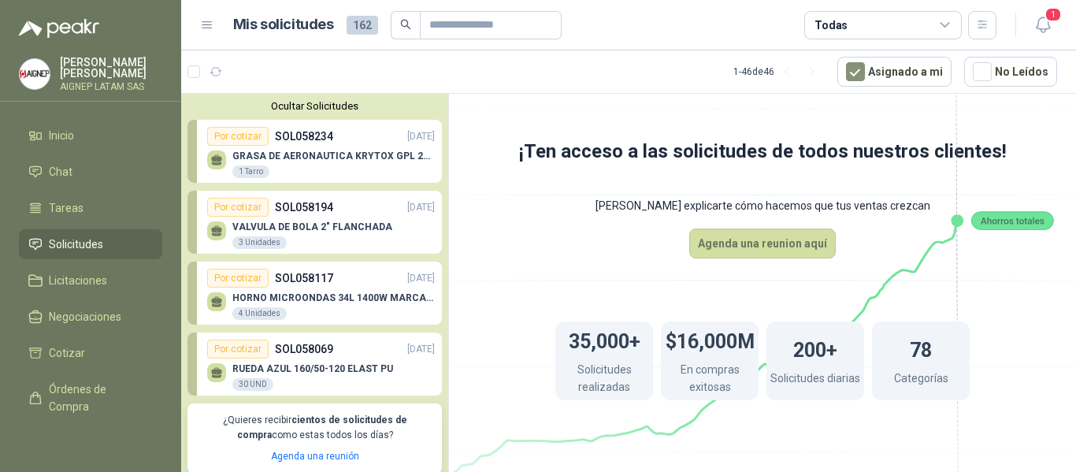 The width and height of the screenshot is (1076, 472). What do you see at coordinates (314, 428) in the screenshot?
I see `p: ¿Quieres recibir como estas todos los días?` at bounding box center [314, 428].